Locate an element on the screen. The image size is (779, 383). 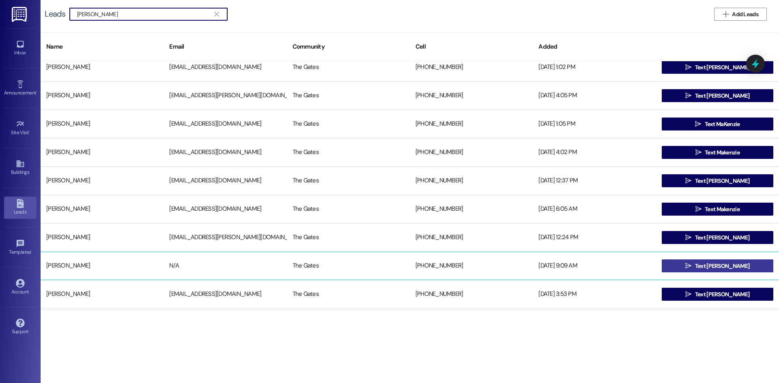
input: Search name/email/community (quotes for exact match e.g. "John Smith") is located at coordinates (144, 14).